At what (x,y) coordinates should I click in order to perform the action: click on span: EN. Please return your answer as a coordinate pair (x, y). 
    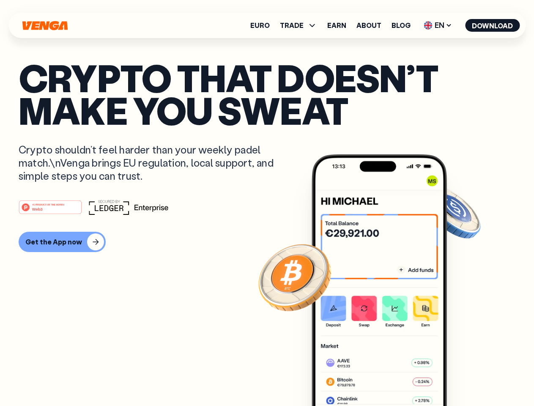
    Looking at the image, I should click on (437, 25).